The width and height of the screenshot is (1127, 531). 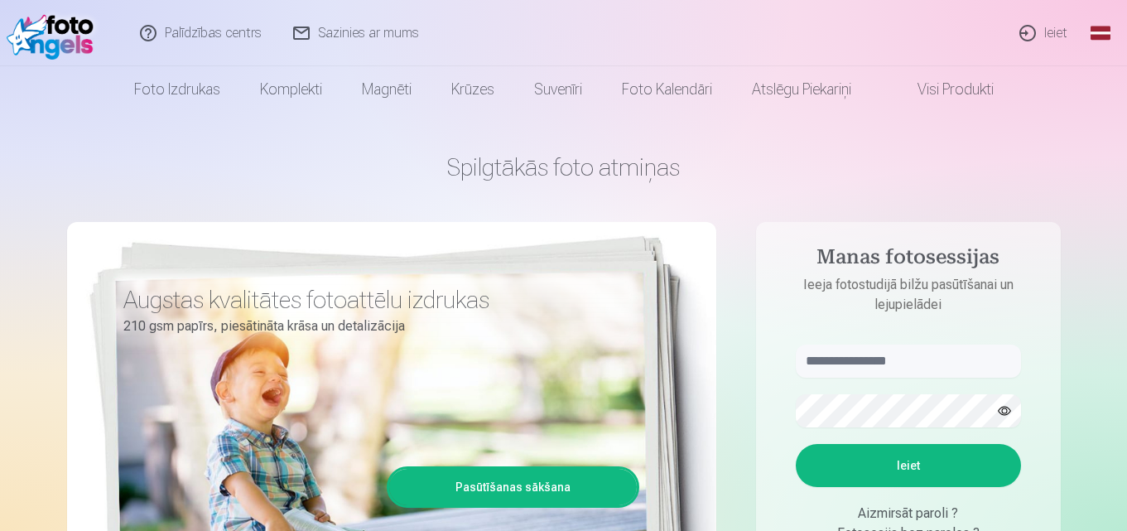 What do you see at coordinates (375, 326) in the screenshot?
I see `p: 210 gsm papīrs, piesātināta krāsa un detalizācija` at bounding box center [375, 326].